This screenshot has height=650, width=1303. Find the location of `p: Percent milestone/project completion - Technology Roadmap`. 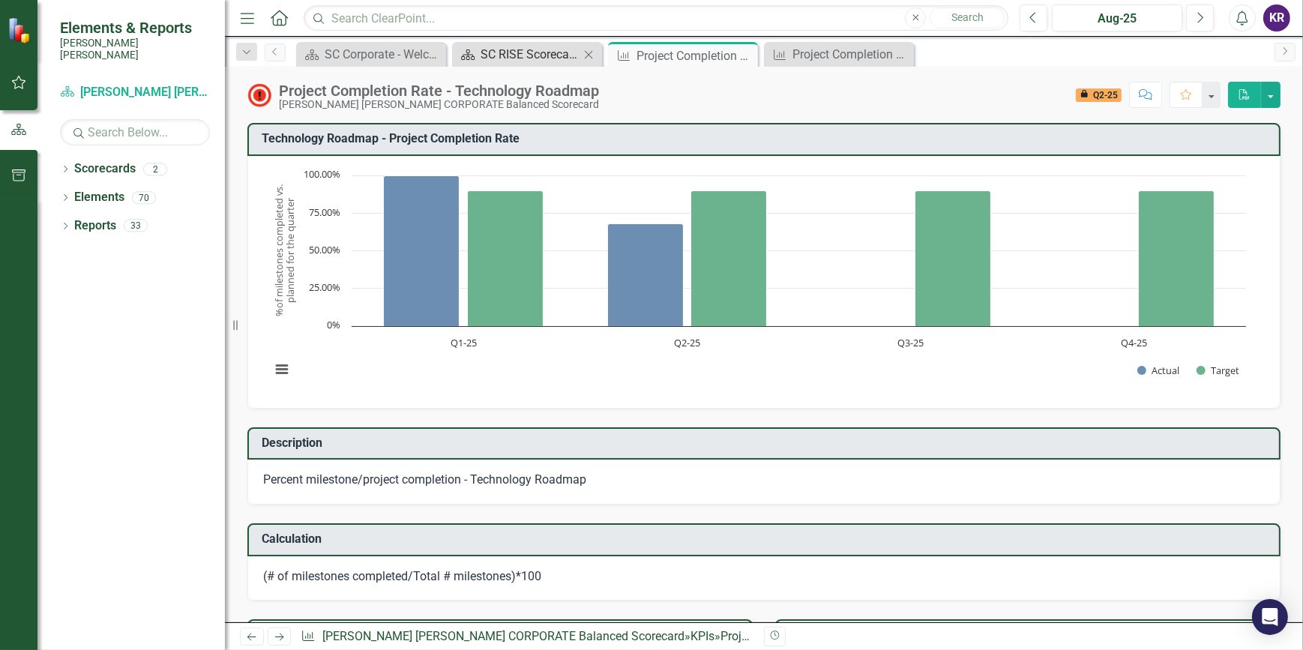

p: Percent milestone/project completion - Technology Roadmap is located at coordinates (764, 480).